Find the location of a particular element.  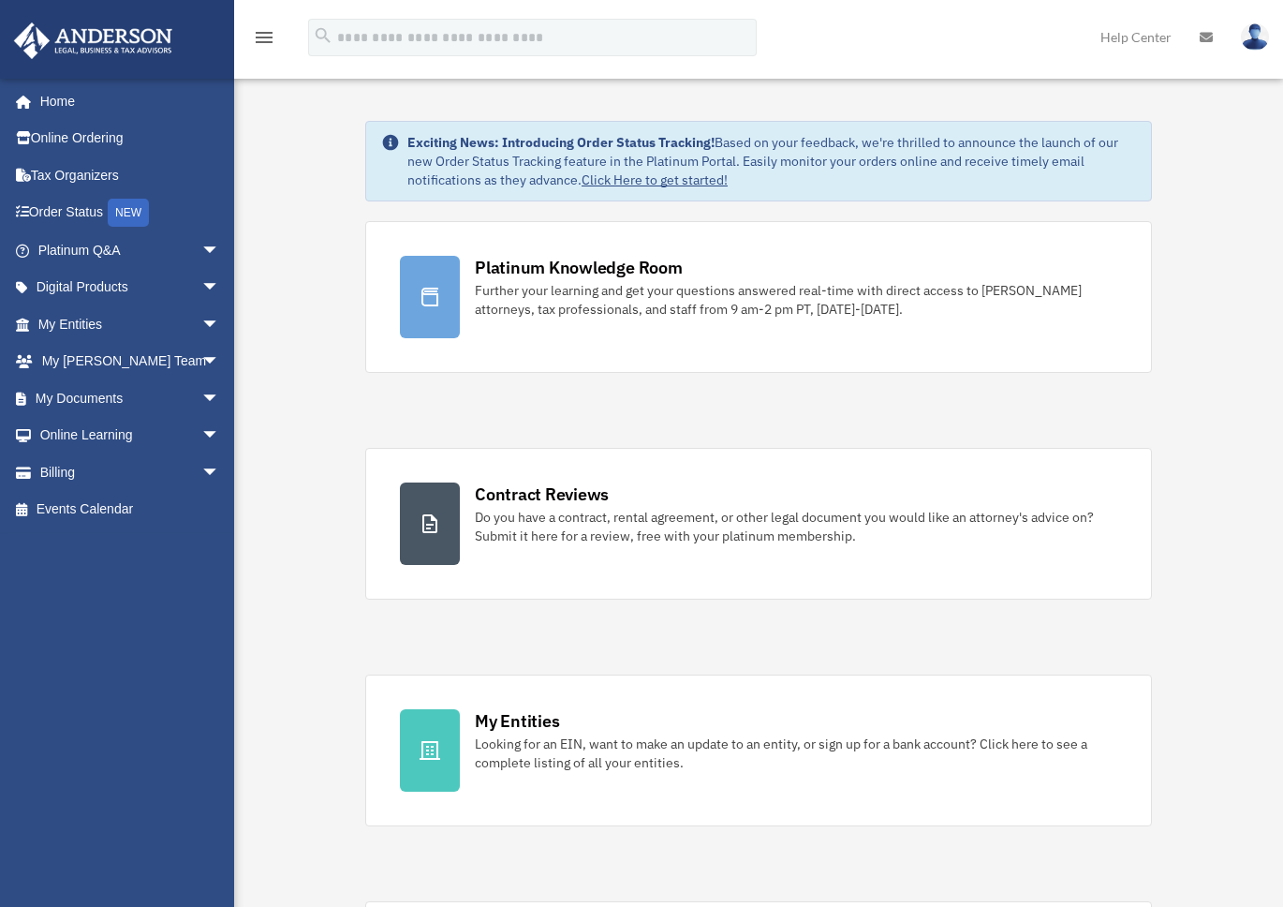

div: Based on your feedback, we're thrilled to announce the launch of our new Order Status Tracking fe... is located at coordinates (772, 161).